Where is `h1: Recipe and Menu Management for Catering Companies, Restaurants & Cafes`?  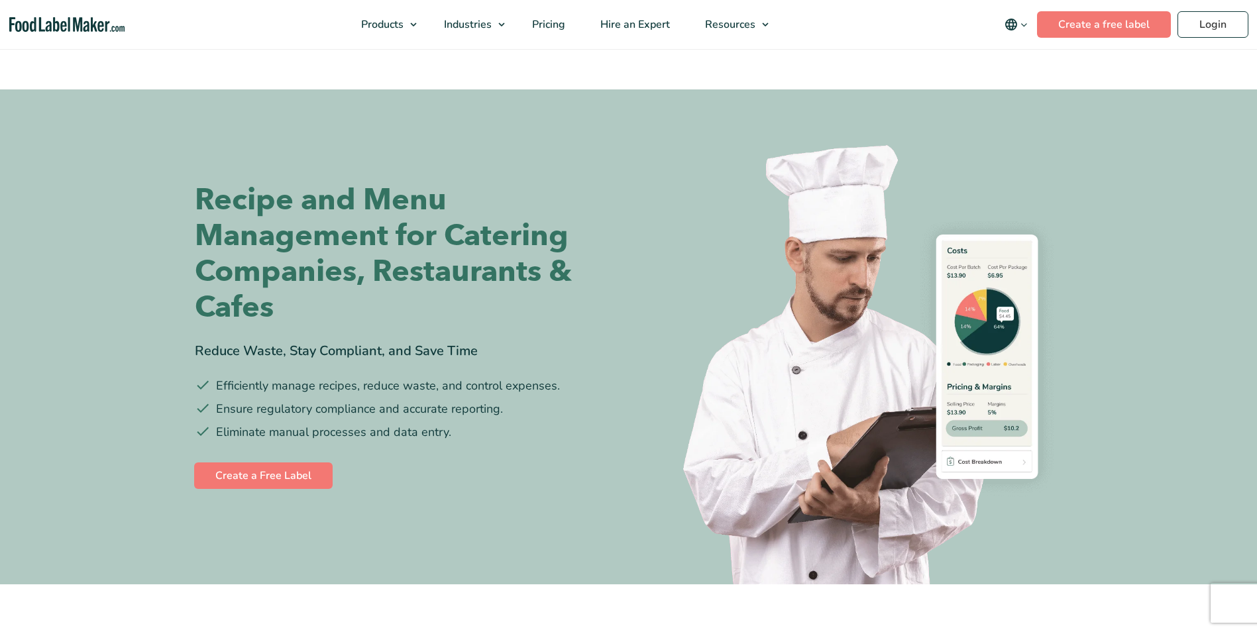 h1: Recipe and Menu Management for Catering Companies, Restaurants & Cafes is located at coordinates (407, 254).